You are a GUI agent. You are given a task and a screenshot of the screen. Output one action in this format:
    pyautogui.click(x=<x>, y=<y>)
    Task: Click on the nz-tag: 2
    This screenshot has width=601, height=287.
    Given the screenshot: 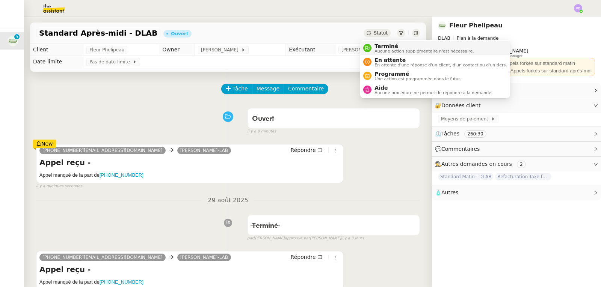 What is the action you would take?
    pyautogui.click(x=521, y=164)
    